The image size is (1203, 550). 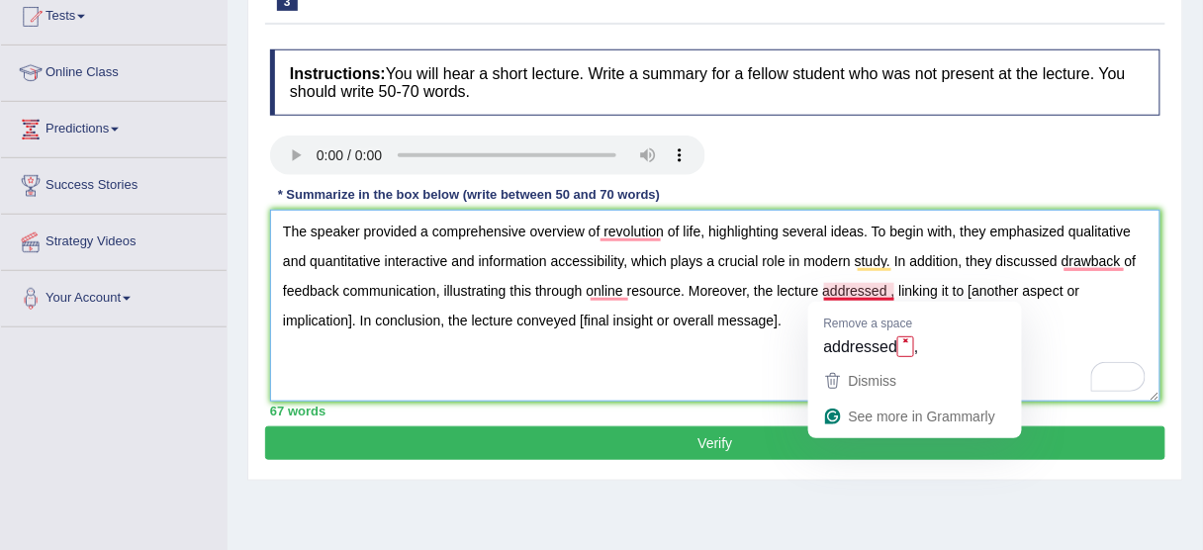 I want to click on a: Strategy Videos, so click(x=114, y=239).